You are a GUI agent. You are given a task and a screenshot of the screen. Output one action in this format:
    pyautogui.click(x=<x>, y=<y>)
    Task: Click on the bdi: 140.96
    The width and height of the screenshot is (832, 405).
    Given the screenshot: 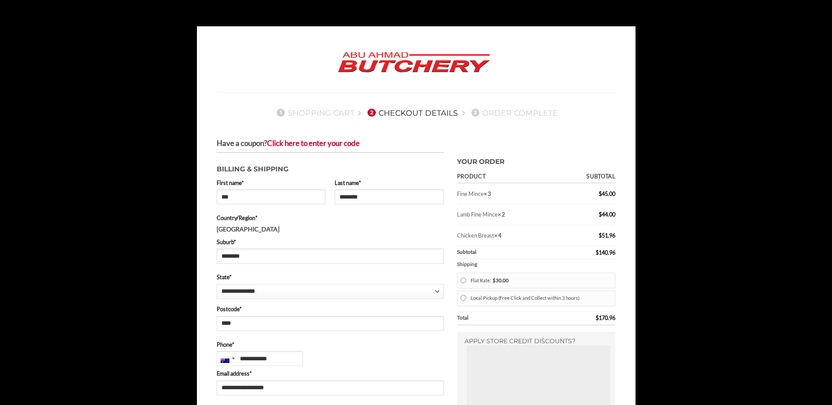 What is the action you would take?
    pyautogui.click(x=605, y=252)
    